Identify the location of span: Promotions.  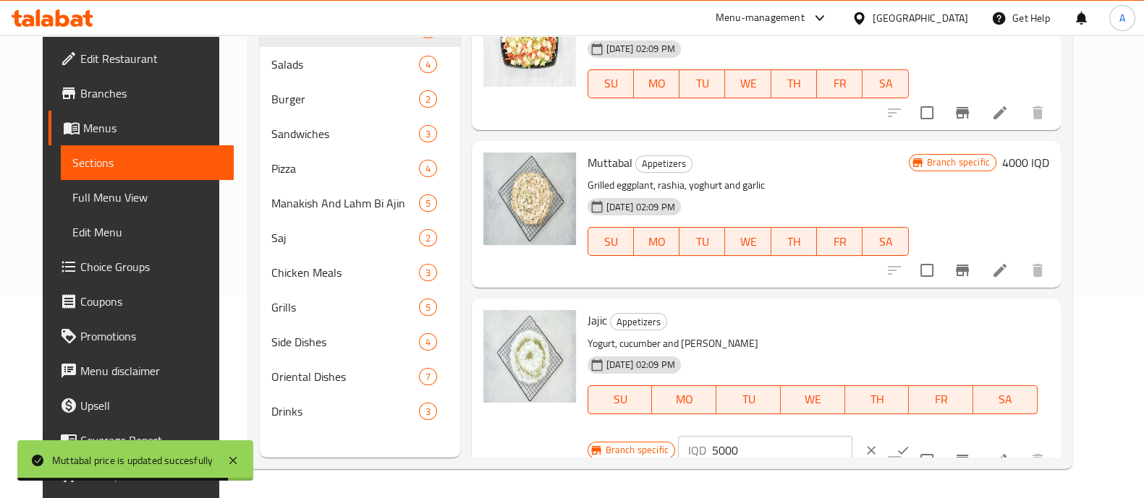
(151, 336).